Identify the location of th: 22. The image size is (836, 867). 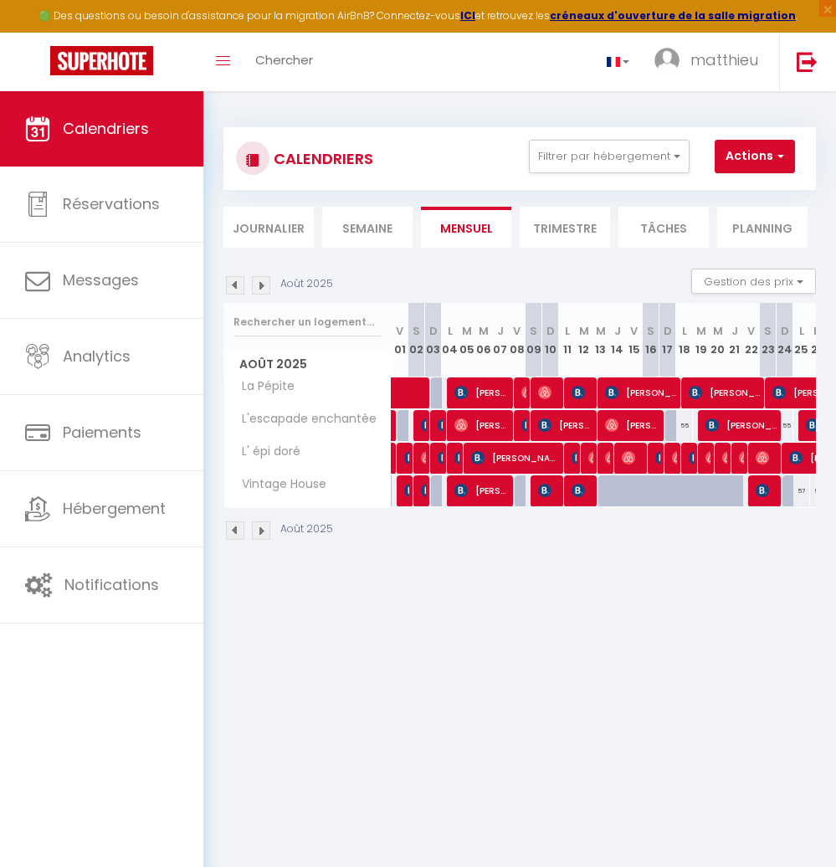
(752, 340).